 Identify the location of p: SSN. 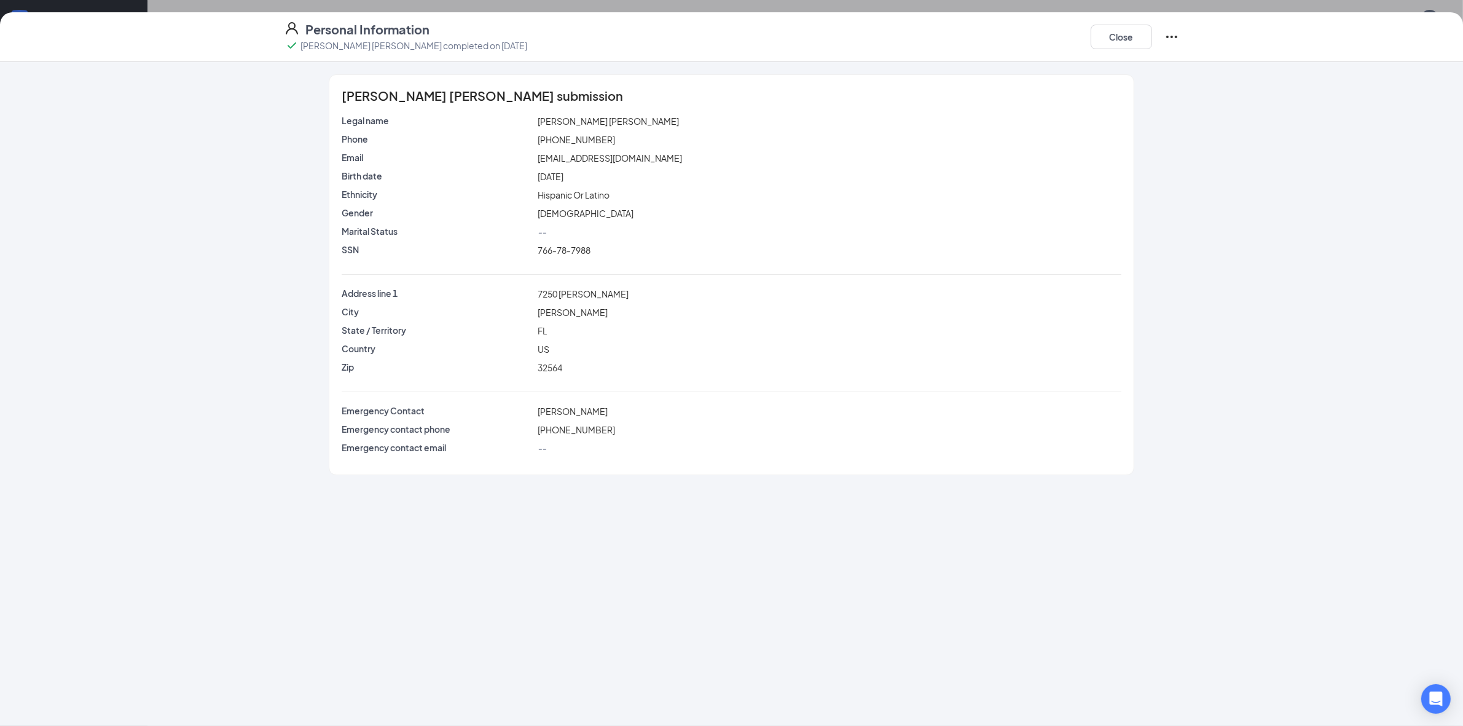
(437, 249).